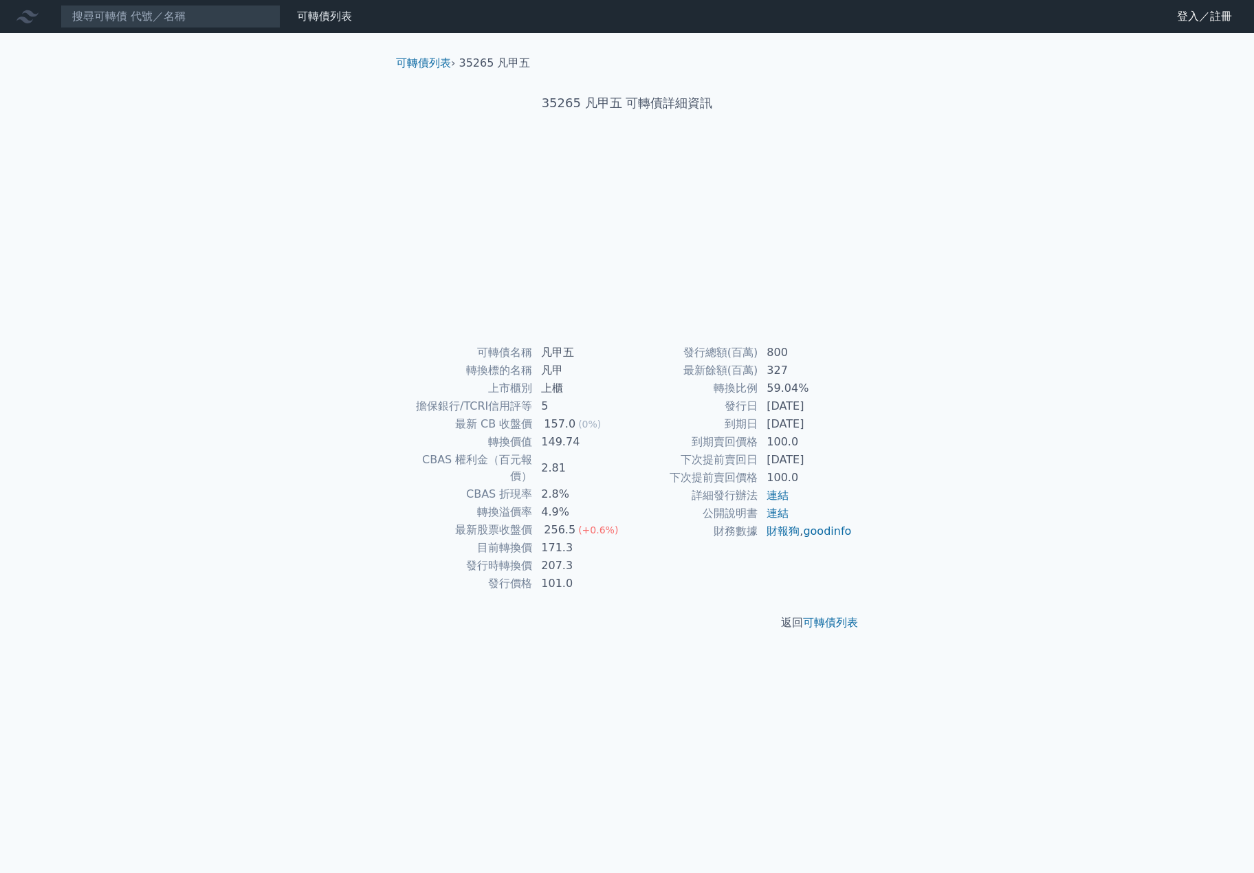 This screenshot has width=1254, height=873. Describe the element at coordinates (692, 406) in the screenshot. I see `td: 發行日` at that location.